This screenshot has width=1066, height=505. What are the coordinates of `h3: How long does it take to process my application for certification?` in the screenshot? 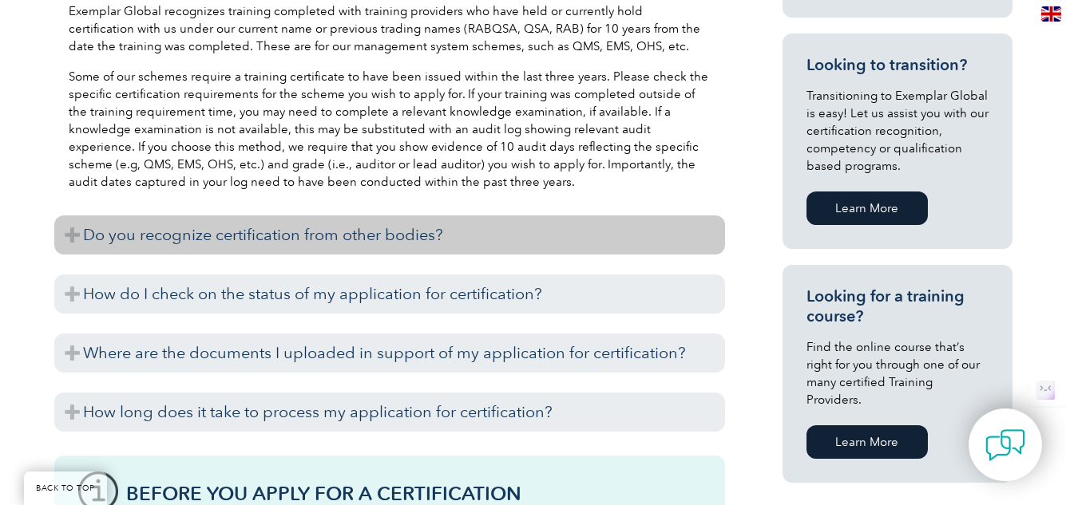 It's located at (390, 412).